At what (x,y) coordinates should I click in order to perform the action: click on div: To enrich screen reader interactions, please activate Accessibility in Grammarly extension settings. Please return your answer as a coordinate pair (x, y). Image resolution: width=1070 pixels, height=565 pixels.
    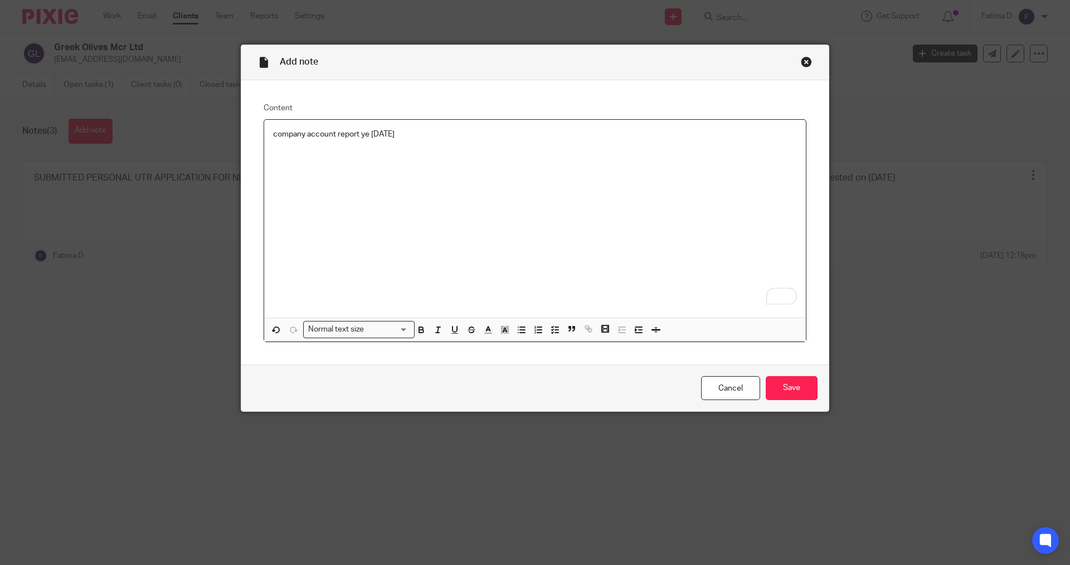
    Looking at the image, I should click on (535, 218).